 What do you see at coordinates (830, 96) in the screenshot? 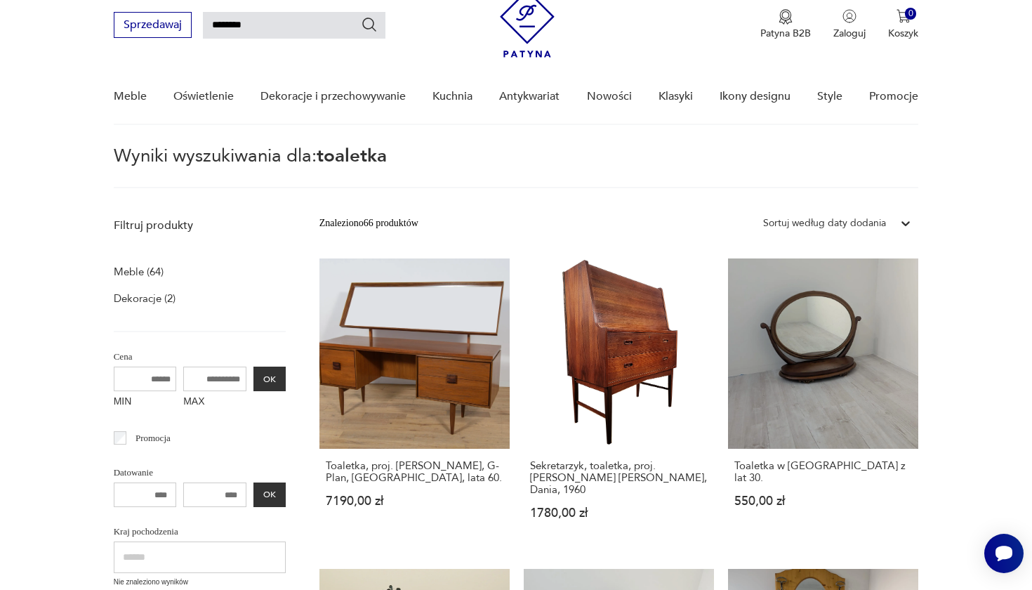
I see `a: Style` at bounding box center [830, 96].